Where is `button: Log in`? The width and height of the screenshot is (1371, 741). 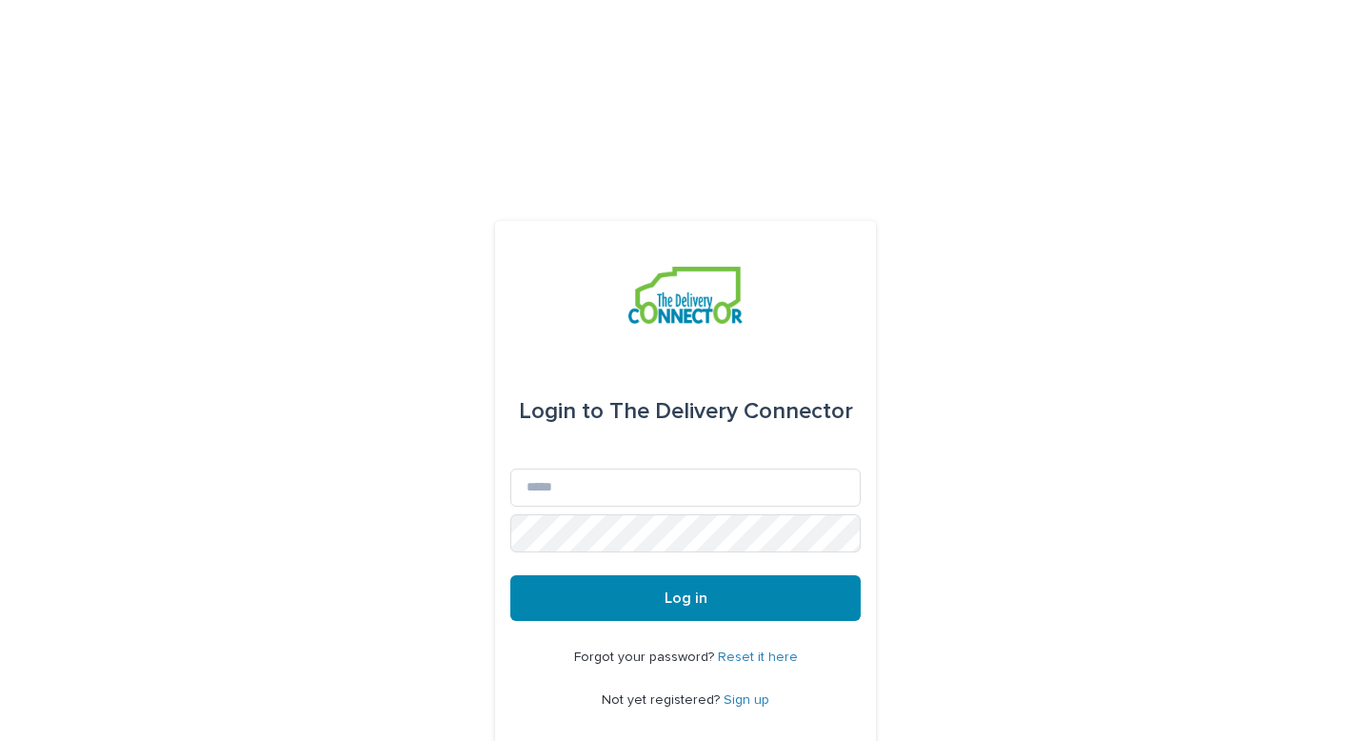 button: Log in is located at coordinates (686, 598).